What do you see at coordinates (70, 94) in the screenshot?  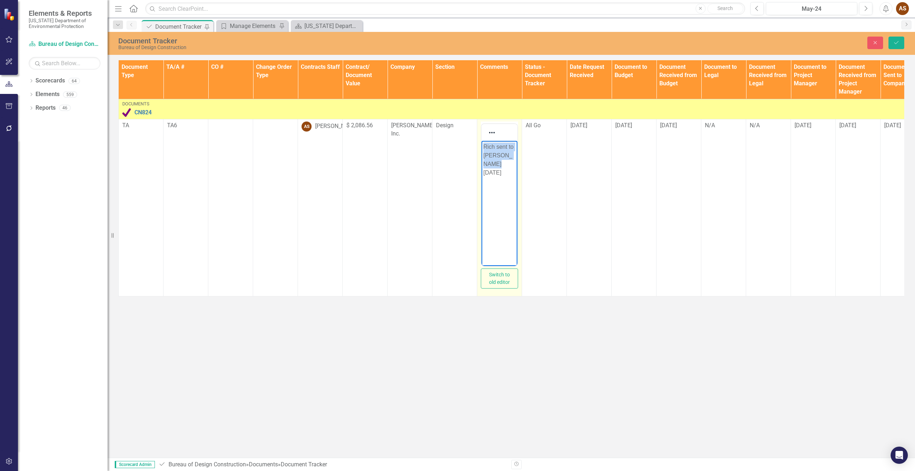 I see `div: 559` at bounding box center [70, 94].